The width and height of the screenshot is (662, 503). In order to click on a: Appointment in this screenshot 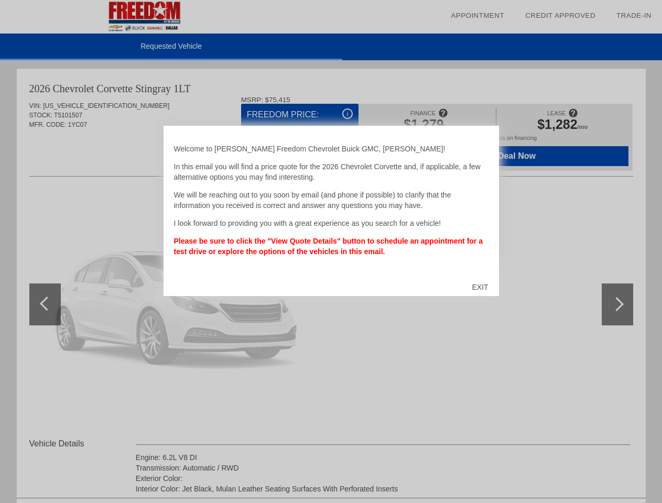, I will do `click(478, 15)`.